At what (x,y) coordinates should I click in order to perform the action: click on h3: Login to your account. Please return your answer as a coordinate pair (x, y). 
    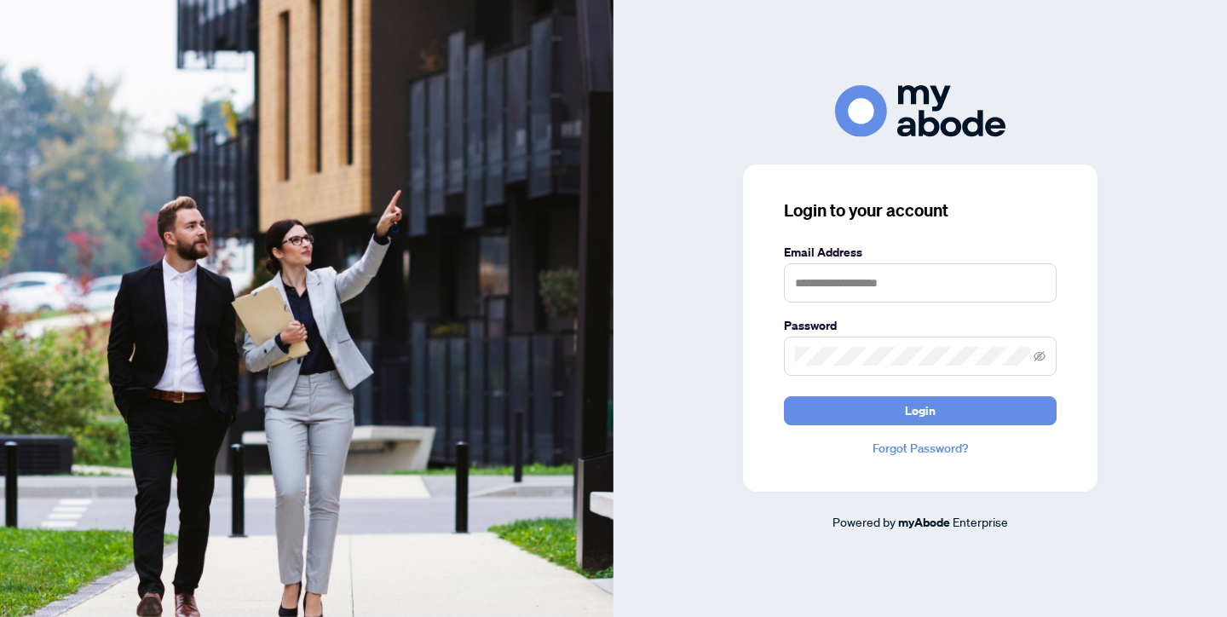
    Looking at the image, I should click on (920, 210).